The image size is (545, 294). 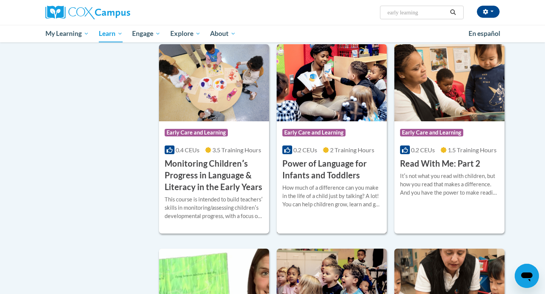 I want to click on a: Cox Campus, so click(x=117, y=12).